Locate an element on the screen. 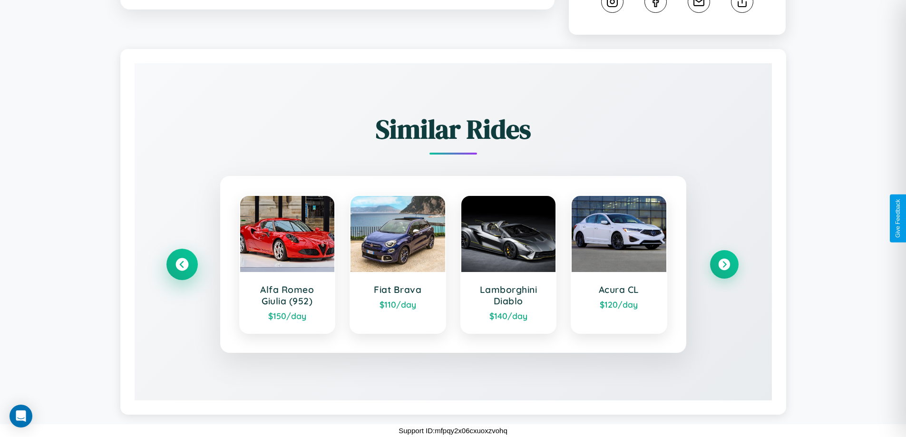 This screenshot has height=437, width=906. h3: Alfa Romeo Giulia (952) is located at coordinates (287, 295).